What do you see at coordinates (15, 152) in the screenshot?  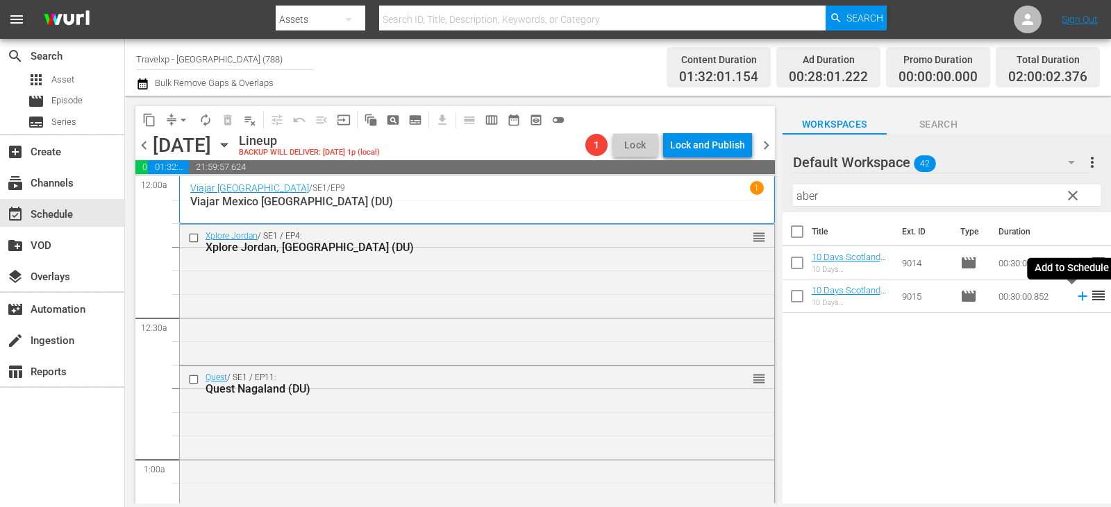 I see `span: Create` at bounding box center [15, 152].